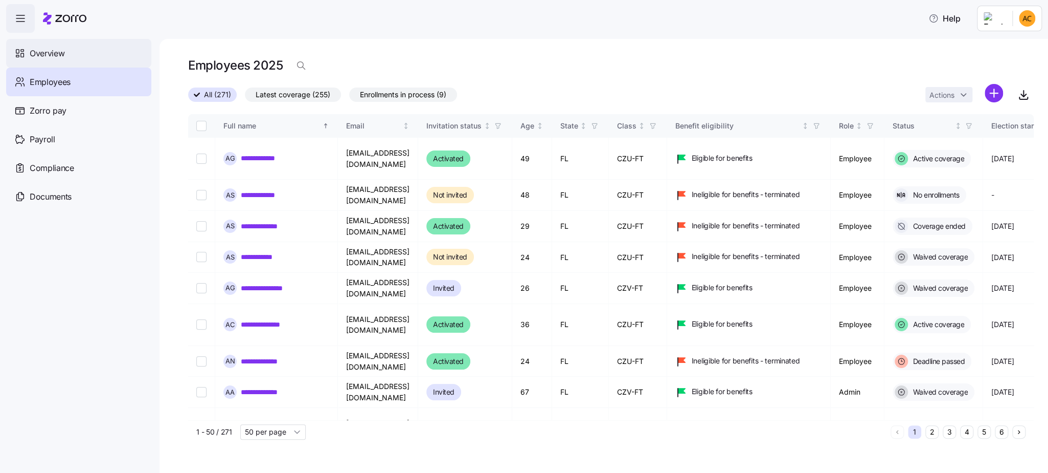 This screenshot has width=1048, height=473. What do you see at coordinates (465, 126) in the screenshot?
I see `th: Invitation statusNot sorted` at bounding box center [465, 126].